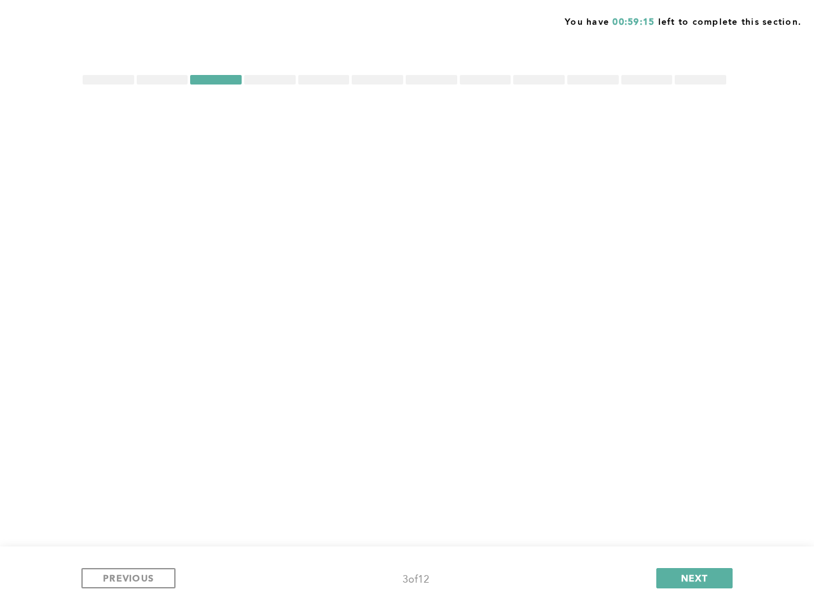 Image resolution: width=814 pixels, height=610 pixels. What do you see at coordinates (128, 578) in the screenshot?
I see `button: PREVIOUS` at bounding box center [128, 578].